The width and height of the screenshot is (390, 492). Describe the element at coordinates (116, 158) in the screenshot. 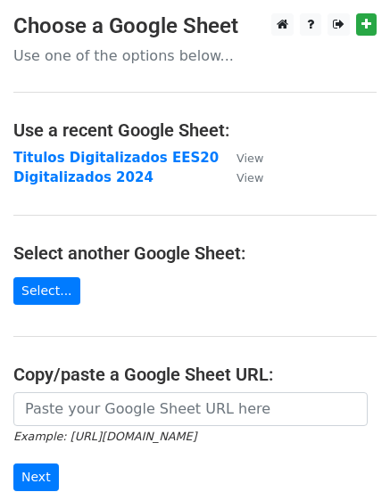

I see `strong: Titulos Digitalizados EES20` at that location.